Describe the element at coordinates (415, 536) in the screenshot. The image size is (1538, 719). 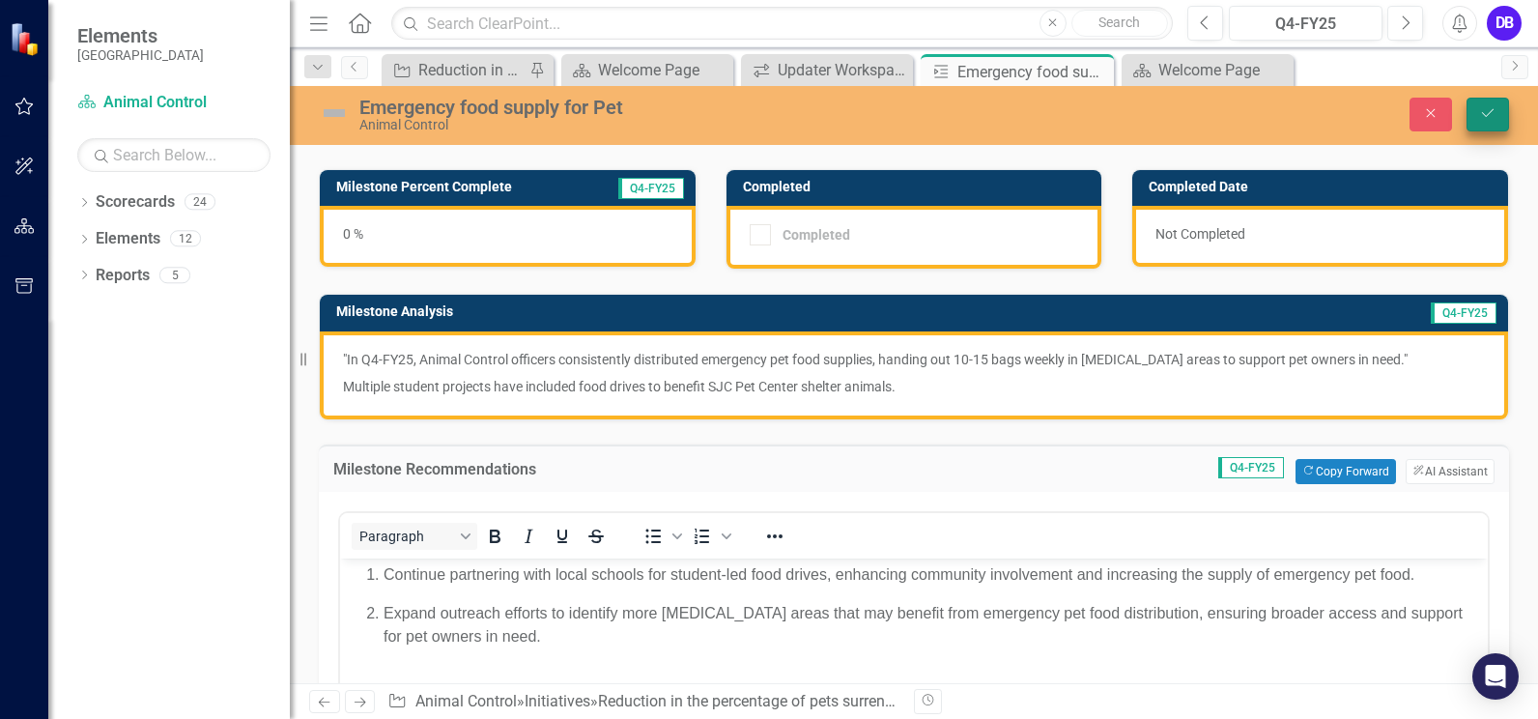
I see `button: Block Paragraph` at that location.